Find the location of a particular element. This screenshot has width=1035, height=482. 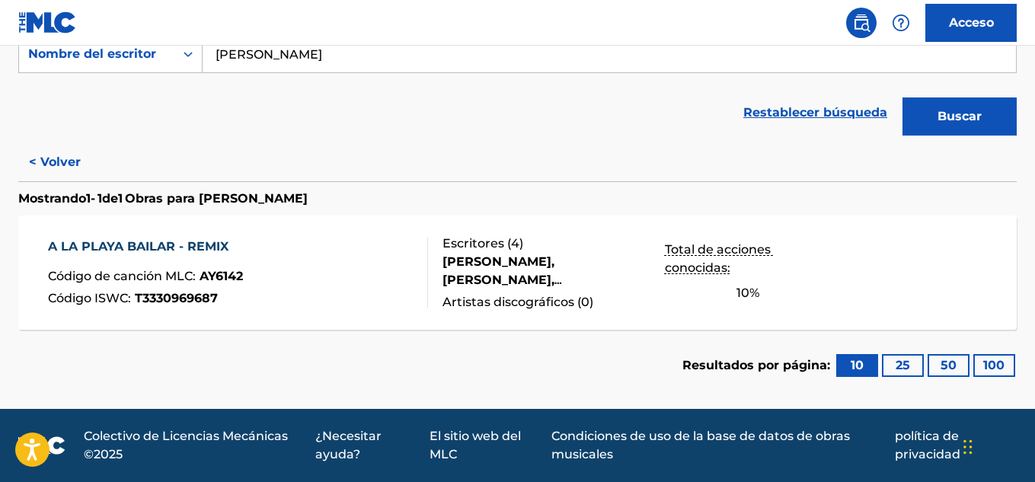

font: 25 is located at coordinates (902, 365).